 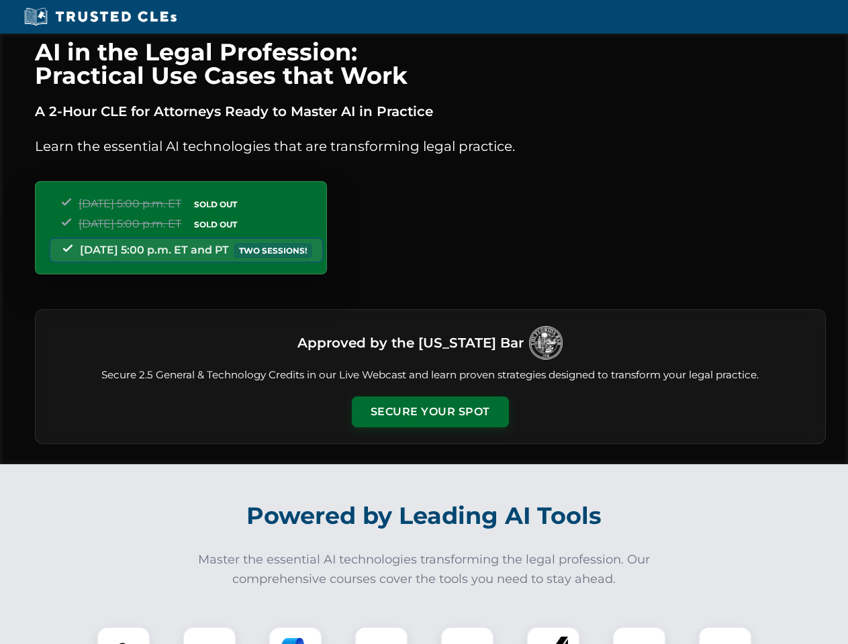 I want to click on p: Master the essential AI technologies transforming the legal profession. Our comprehensive courses..., so click(x=424, y=570).